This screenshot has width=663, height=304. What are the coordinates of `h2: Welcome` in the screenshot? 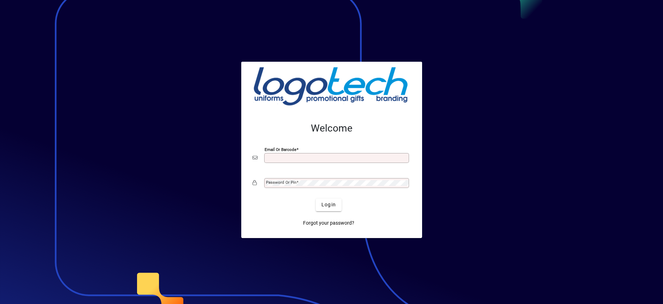 It's located at (332, 129).